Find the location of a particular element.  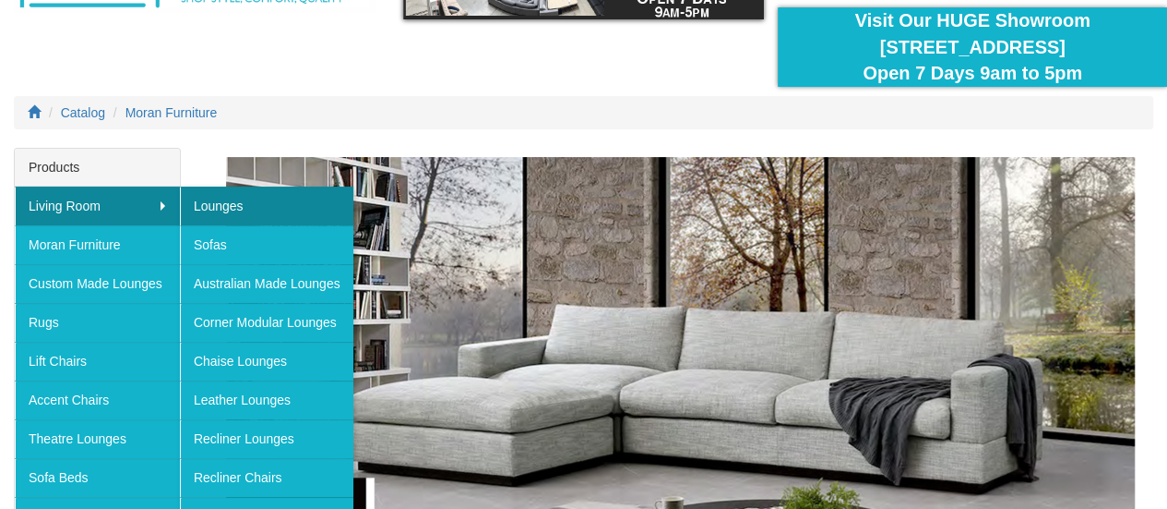

a: Sofa Beds is located at coordinates (97, 477).